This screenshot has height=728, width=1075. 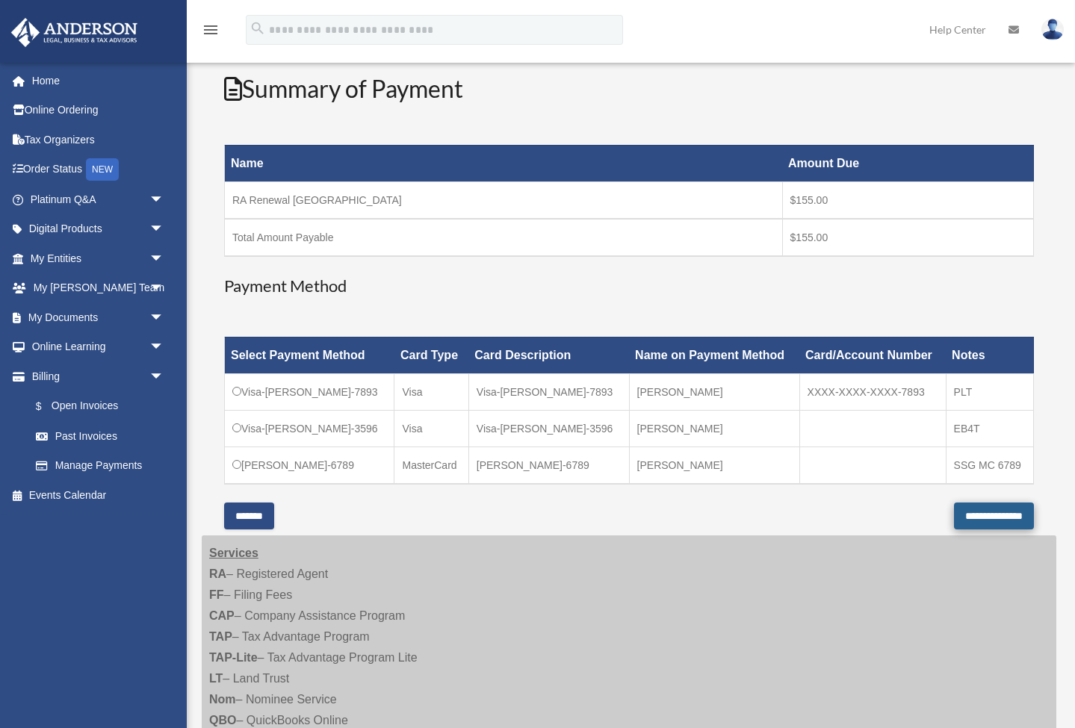 What do you see at coordinates (99, 317) in the screenshot?
I see `a: My Documentsarrow_drop_down` at bounding box center [99, 317].